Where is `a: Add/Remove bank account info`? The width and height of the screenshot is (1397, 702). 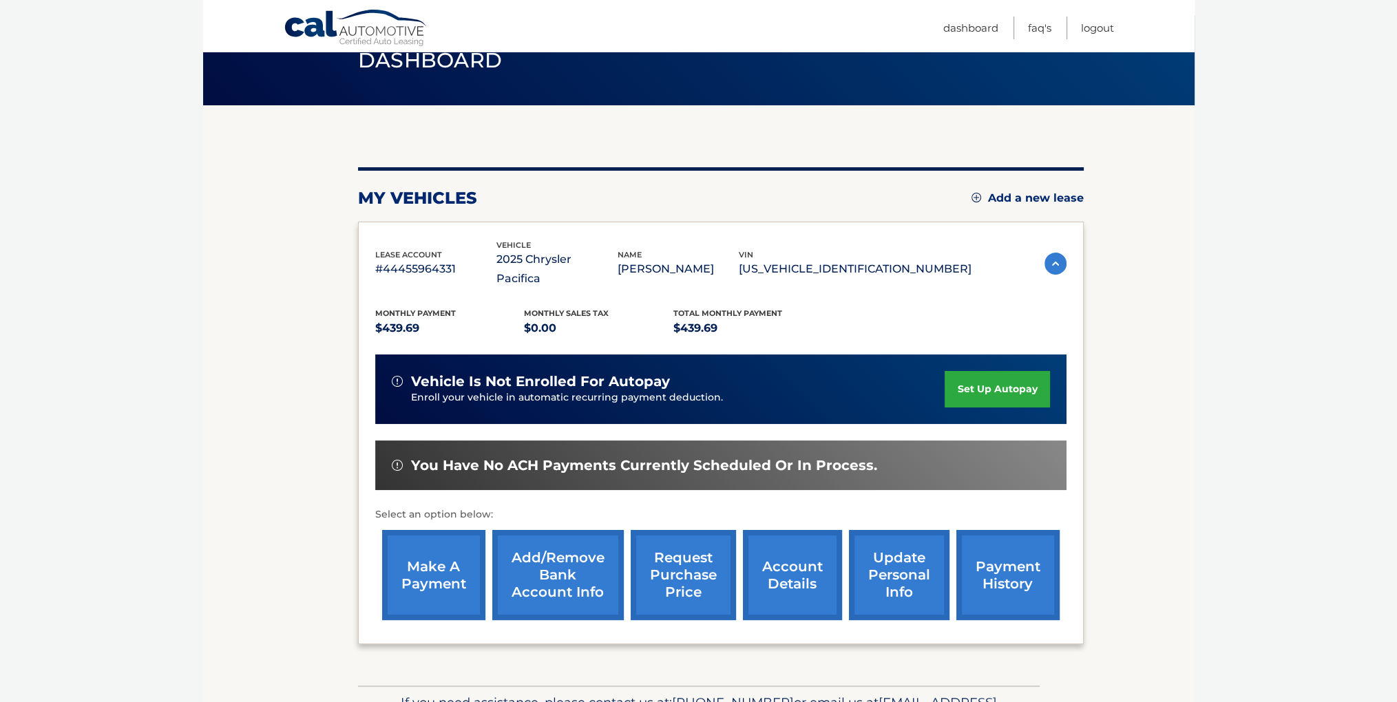
a: Add/Remove bank account info is located at coordinates (558, 575).